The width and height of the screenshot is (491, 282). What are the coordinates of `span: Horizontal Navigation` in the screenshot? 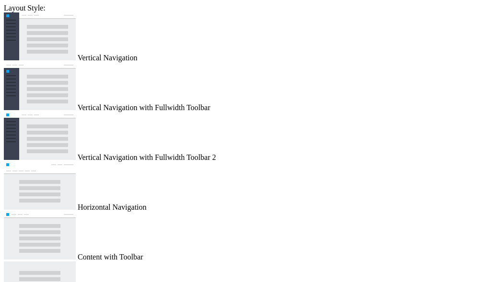 It's located at (112, 207).